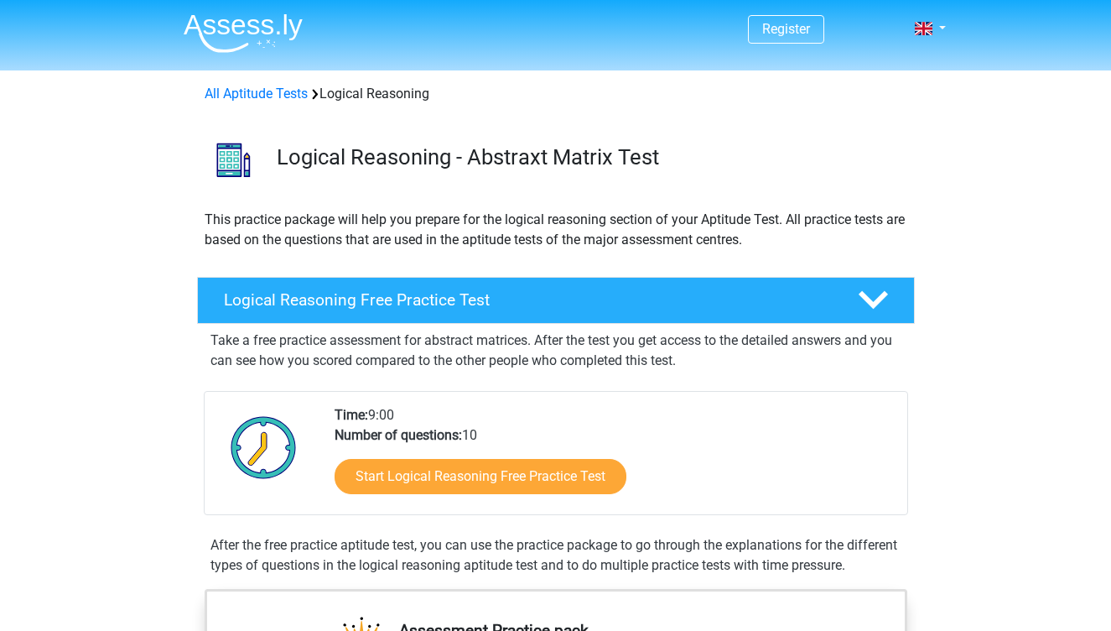 This screenshot has height=631, width=1111. Describe the element at coordinates (556, 555) in the screenshot. I see `div: After the free practice aptitude test, you can use the practice package to go through the explana...` at that location.